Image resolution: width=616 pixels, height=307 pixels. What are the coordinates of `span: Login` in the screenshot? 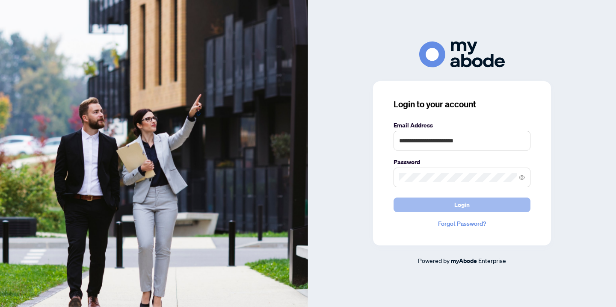 It's located at (462, 205).